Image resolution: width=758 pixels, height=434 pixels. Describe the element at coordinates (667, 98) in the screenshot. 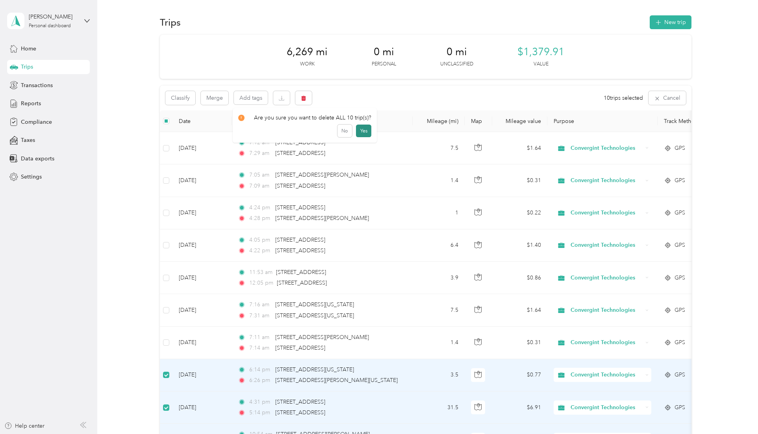

I see `button: Cancel` at that location.